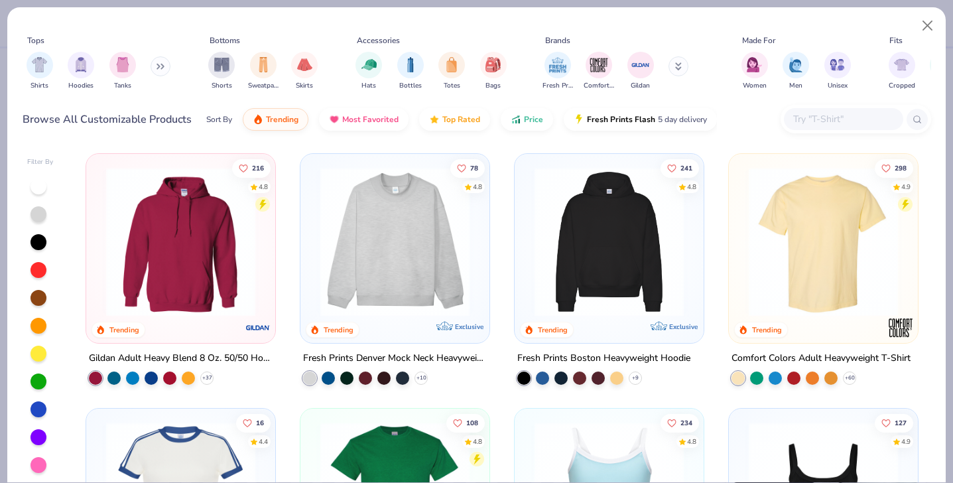 The height and width of the screenshot is (483, 953). Describe the element at coordinates (369, 86) in the screenshot. I see `span: Hats` at that location.